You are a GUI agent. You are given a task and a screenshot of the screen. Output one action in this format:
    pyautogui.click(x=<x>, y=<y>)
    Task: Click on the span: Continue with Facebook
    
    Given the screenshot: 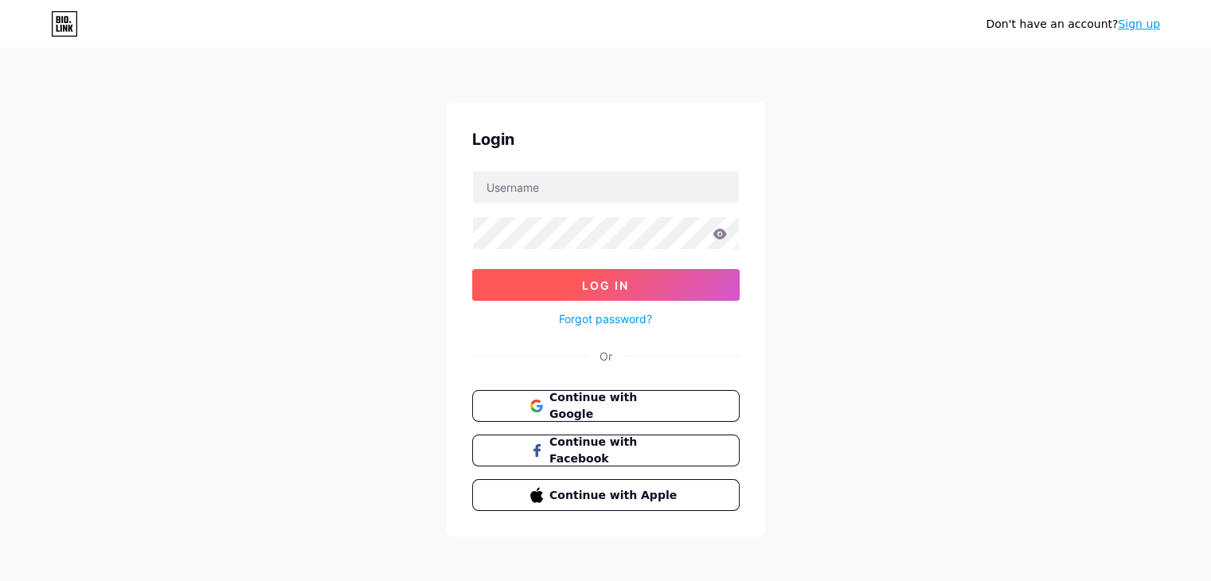 What is the action you would take?
    pyautogui.click(x=614, y=450)
    